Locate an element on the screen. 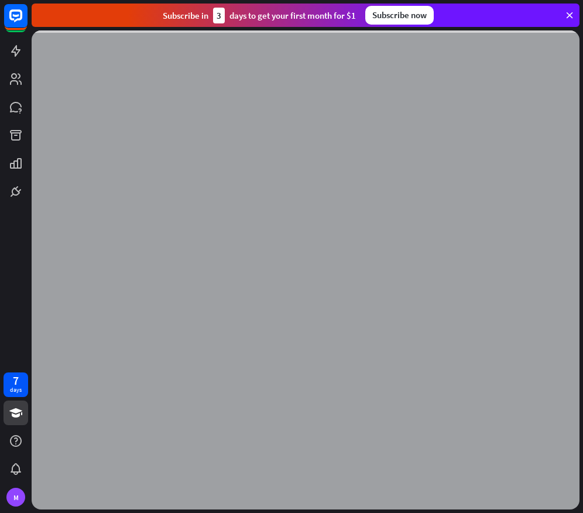 This screenshot has height=513, width=583. div: 7 is located at coordinates (16, 381).